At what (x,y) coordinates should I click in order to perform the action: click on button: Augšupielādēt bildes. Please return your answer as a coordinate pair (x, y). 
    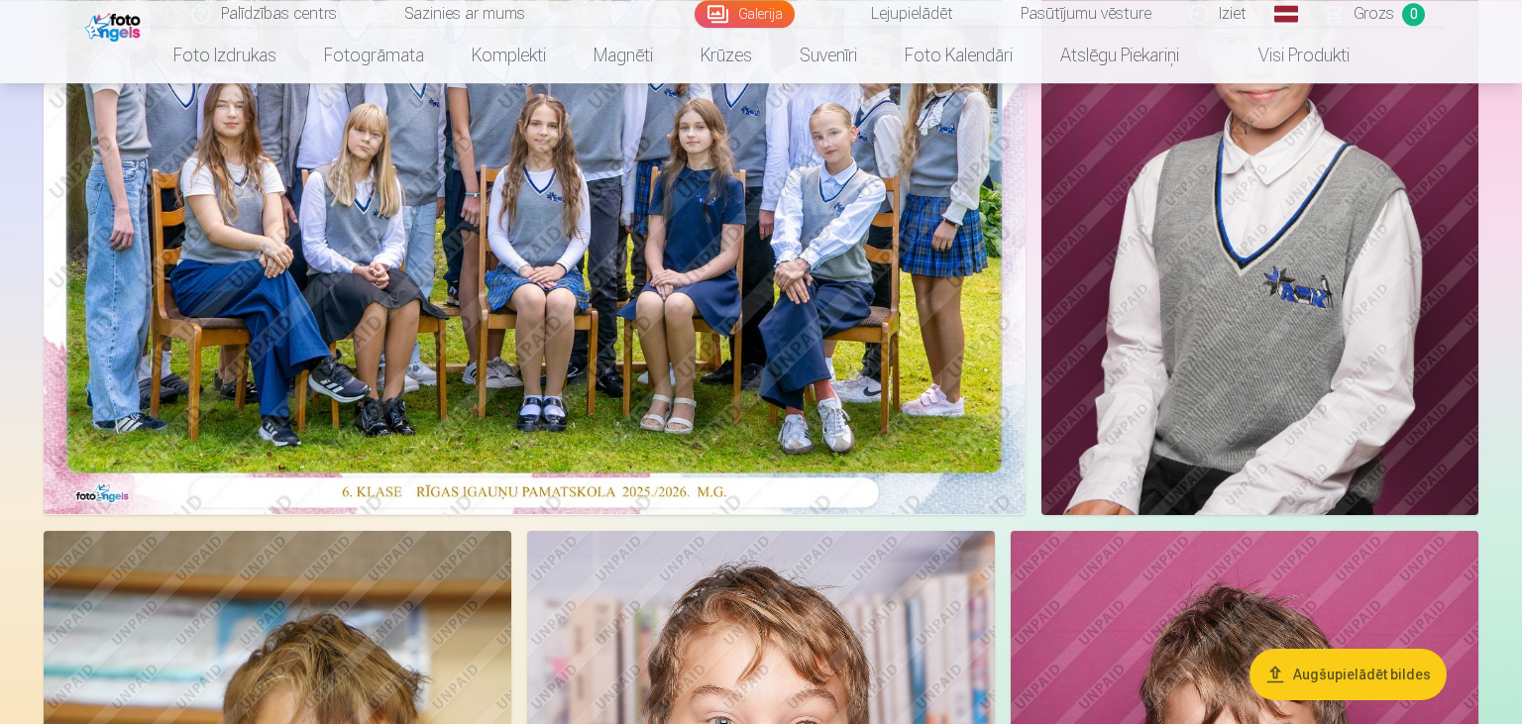
    Looking at the image, I should click on (1347, 675).